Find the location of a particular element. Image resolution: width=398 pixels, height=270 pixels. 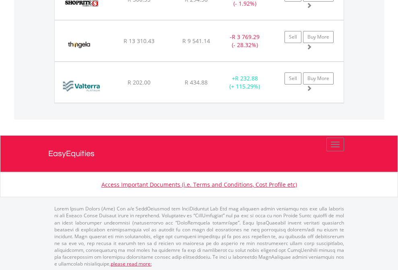

span: R 434.88 is located at coordinates (196, 82).